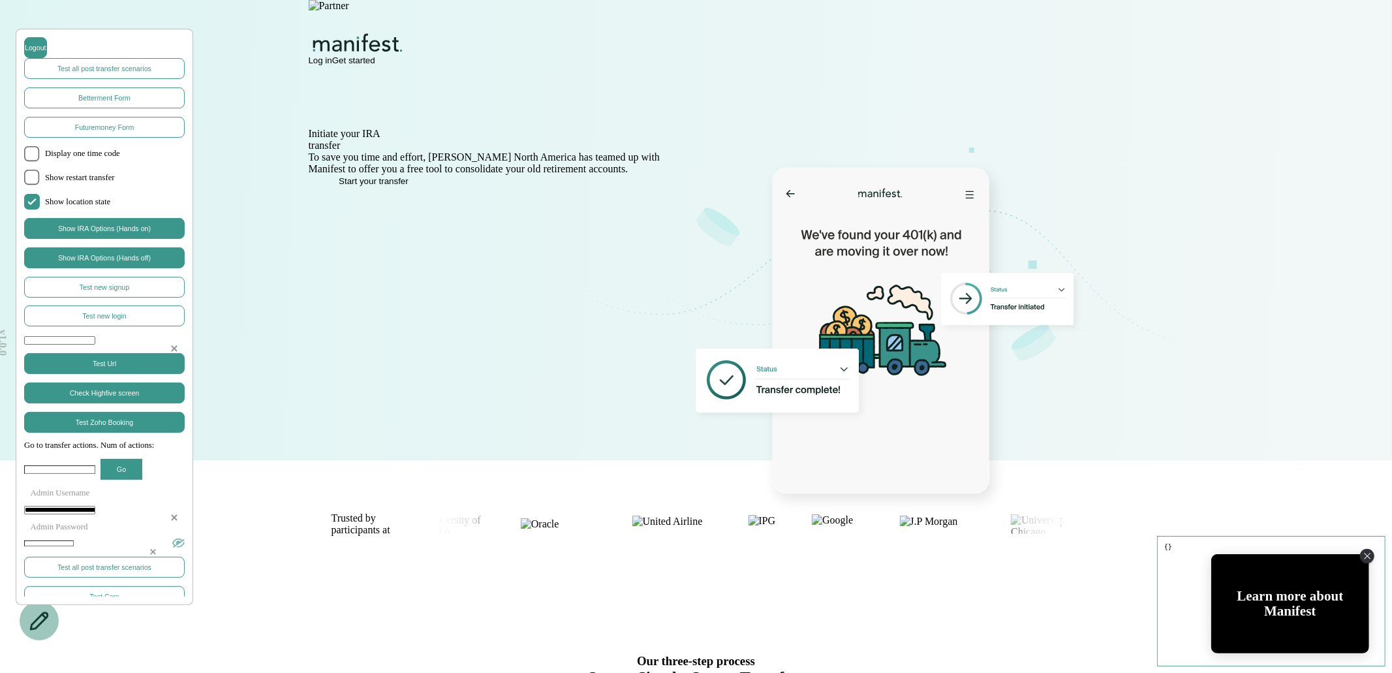  Describe the element at coordinates (104, 422) in the screenshot. I see `button: Test Zoho Booking` at that location.